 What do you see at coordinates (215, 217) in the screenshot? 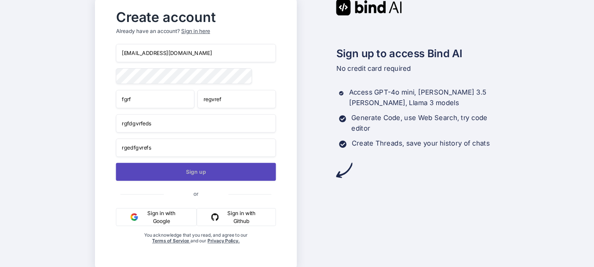
I see `img: github` at bounding box center [215, 217].